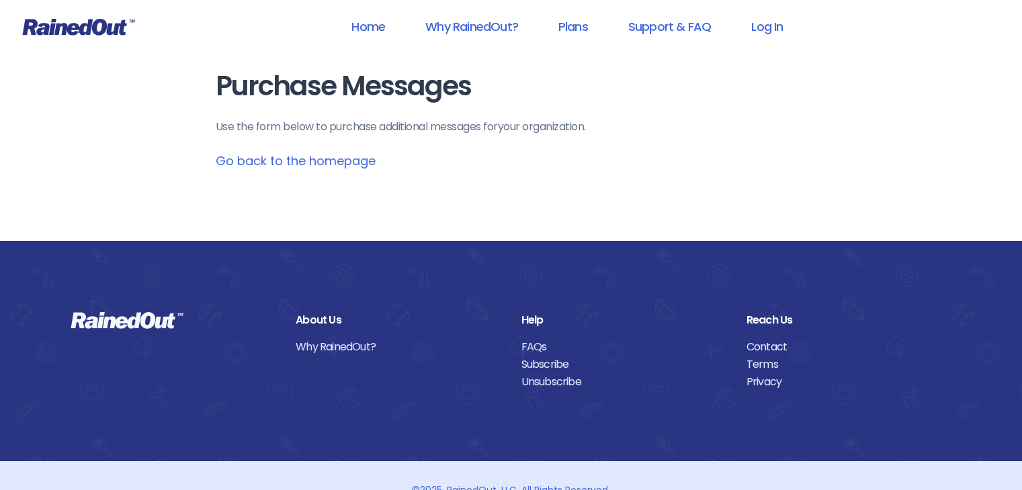 Image resolution: width=1022 pixels, height=490 pixels. Describe the element at coordinates (669, 26) in the screenshot. I see `a: Support & FAQ` at that location.